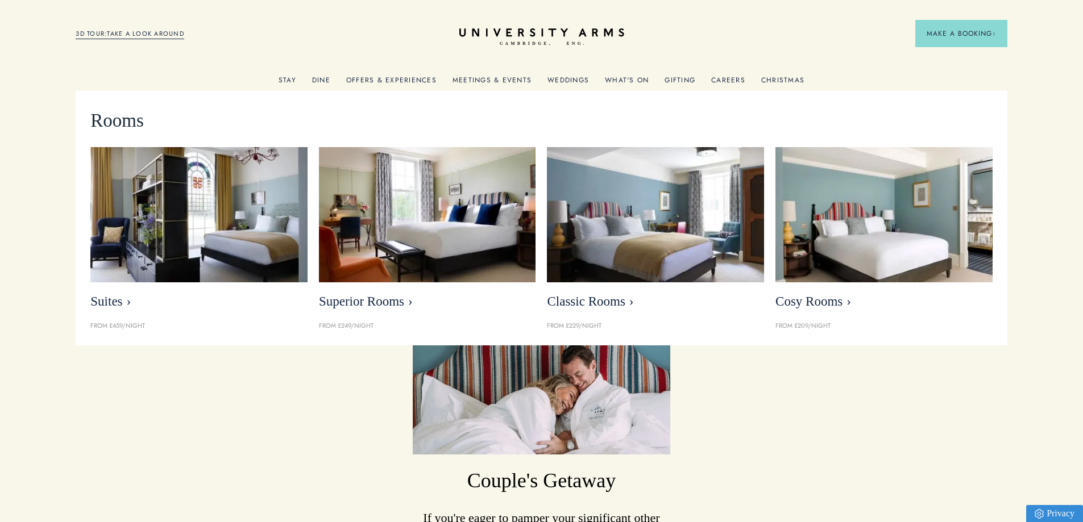 This screenshot has height=522, width=1083. I want to click on a: 3D TOUR:TAKE A LOOK AROUND, so click(130, 34).